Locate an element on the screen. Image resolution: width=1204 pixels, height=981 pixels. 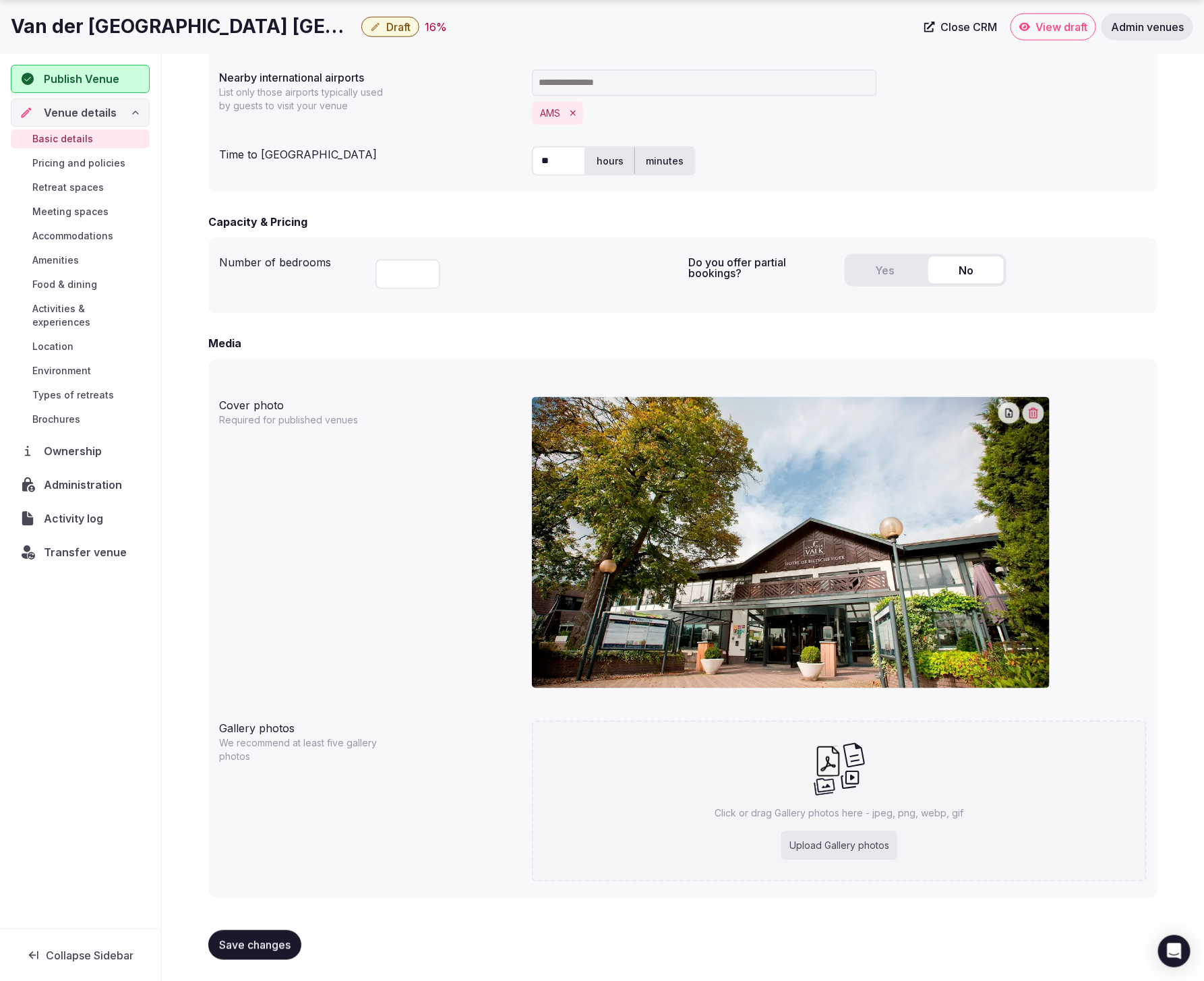
button: Save changes is located at coordinates (255, 945).